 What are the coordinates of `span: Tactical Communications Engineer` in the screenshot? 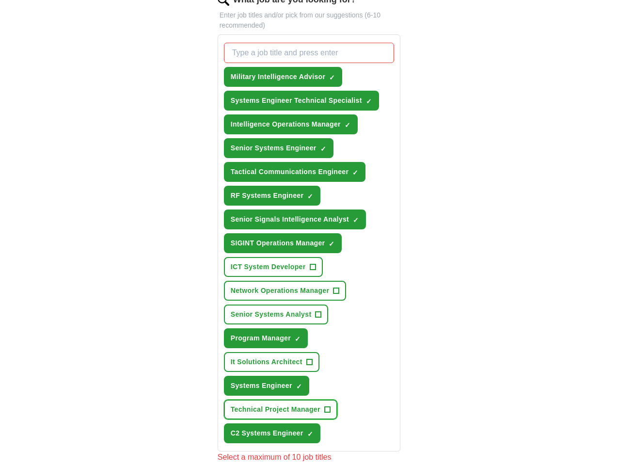 It's located at (290, 172).